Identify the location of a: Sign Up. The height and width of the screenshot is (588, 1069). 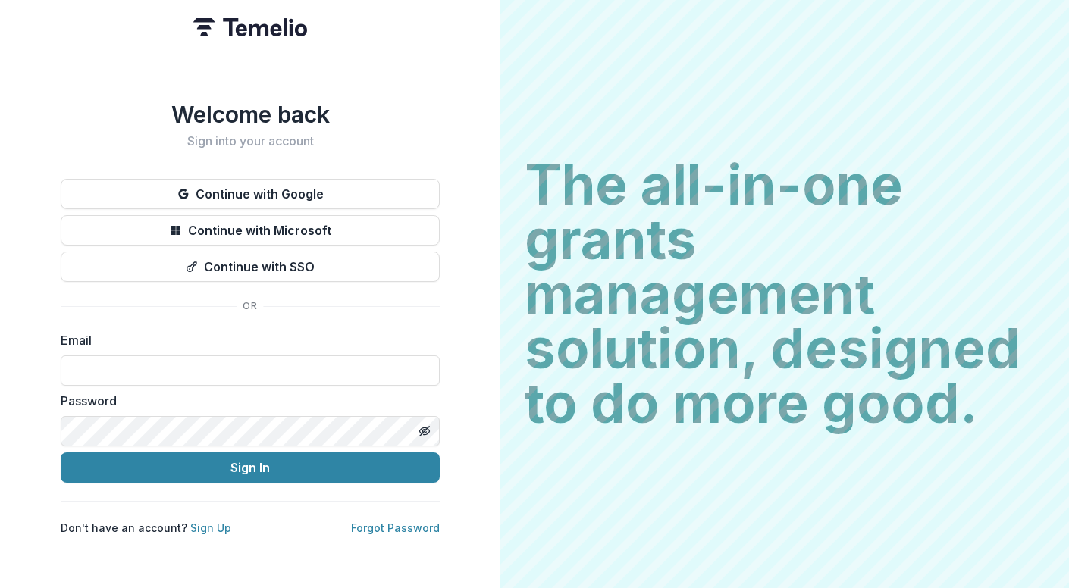
(211, 528).